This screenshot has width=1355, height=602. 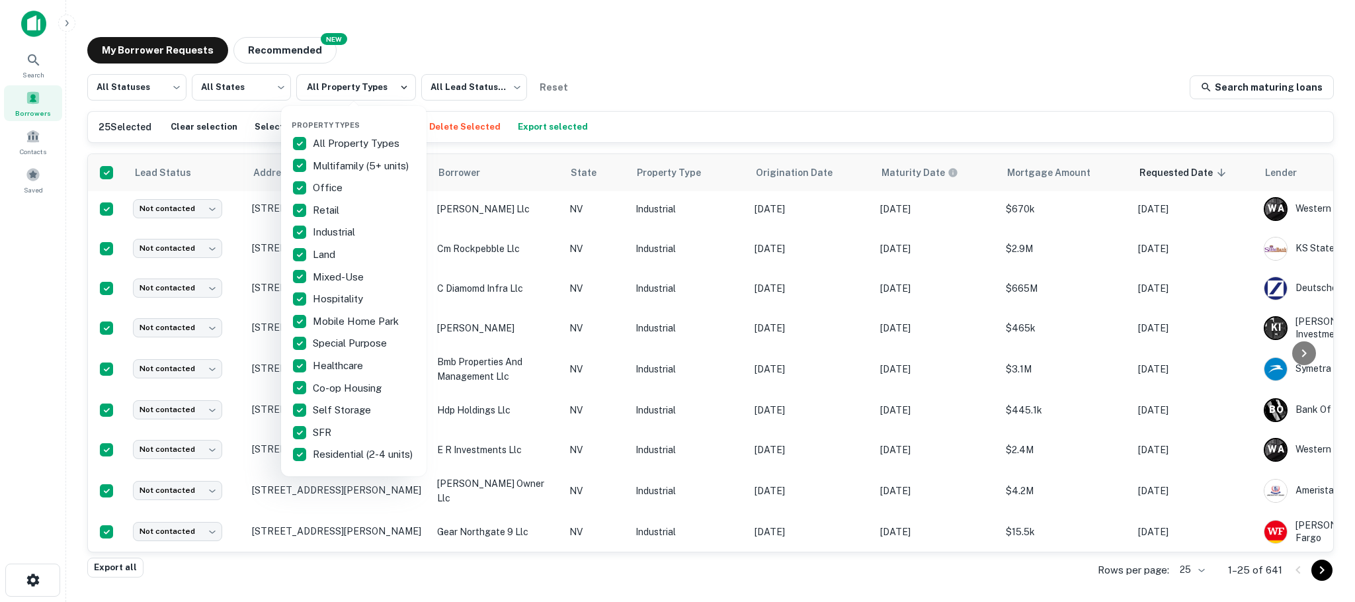 I want to click on p: Multifamily (5+ units), so click(x=362, y=166).